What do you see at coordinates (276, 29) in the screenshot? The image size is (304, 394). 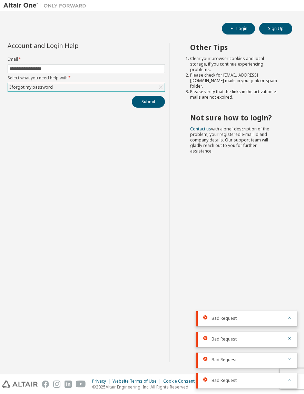 I see `button: Sign Up` at bounding box center [276, 29].